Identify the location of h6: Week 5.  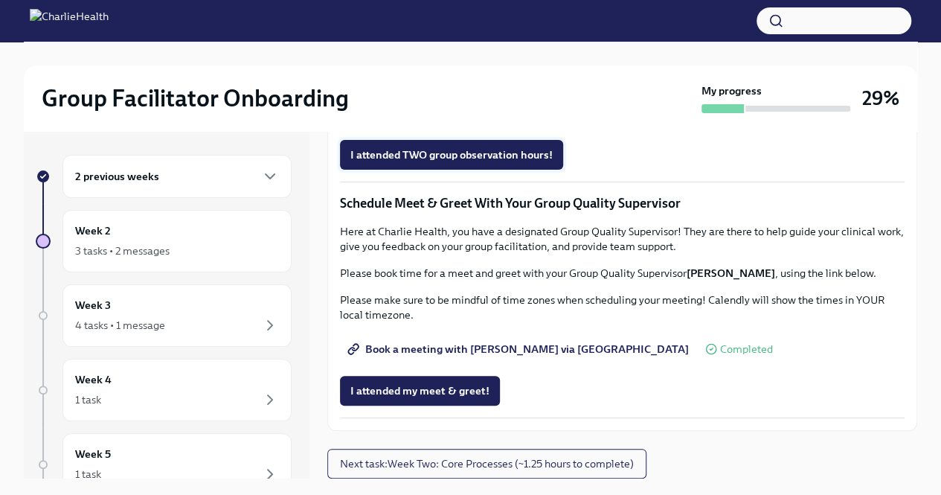
(93, 454).